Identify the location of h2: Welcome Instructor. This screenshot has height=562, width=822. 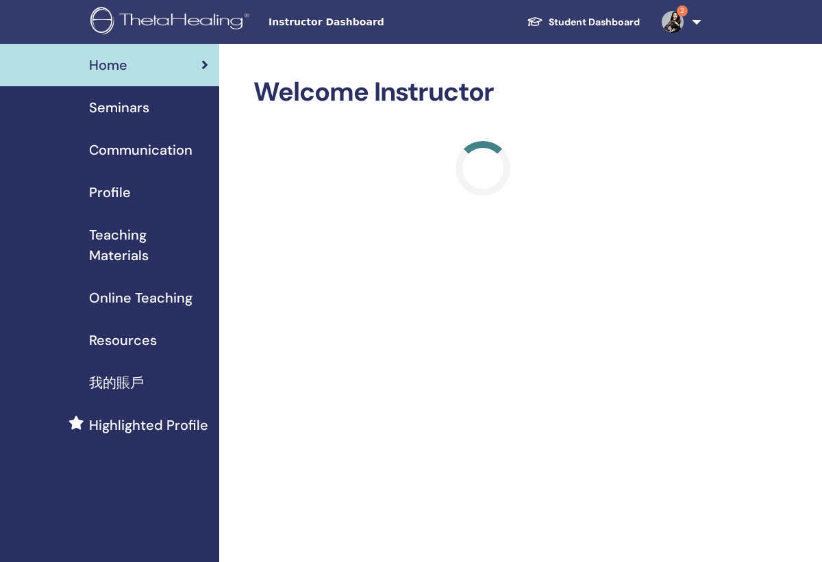
(483, 92).